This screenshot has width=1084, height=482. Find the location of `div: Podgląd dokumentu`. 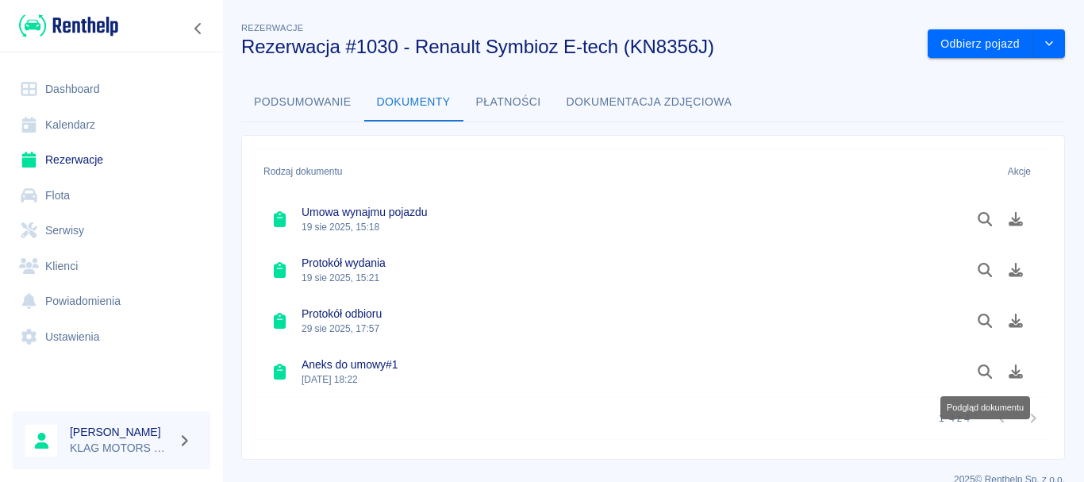

div: Podgląd dokumentu is located at coordinates (985, 407).